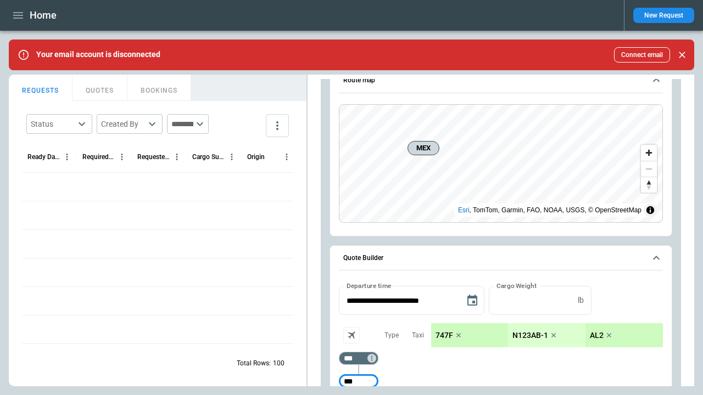  I want to click on button: Required Date & Time (UTC+03:00) column menu, so click(122, 157).